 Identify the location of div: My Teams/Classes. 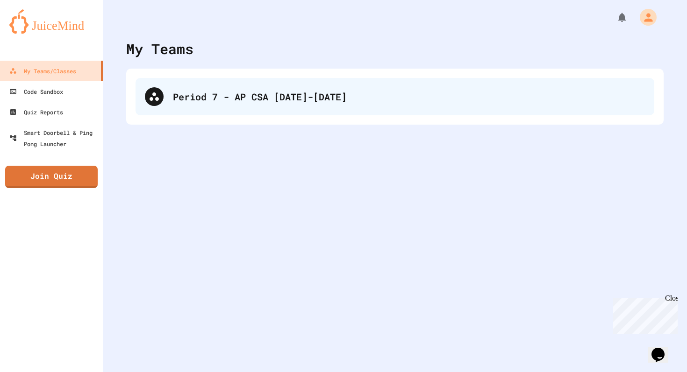
(43, 71).